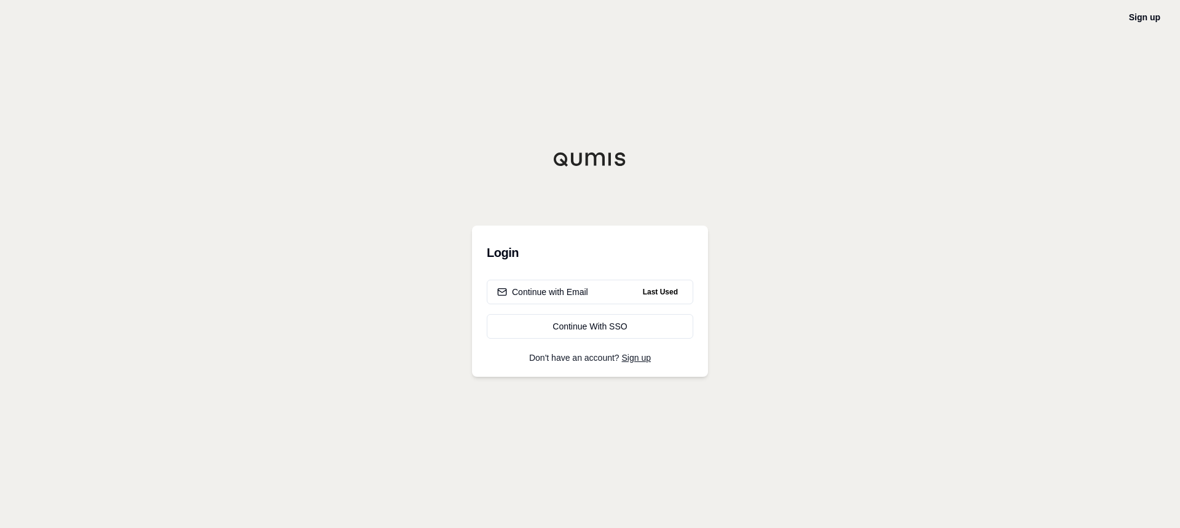 The image size is (1180, 528). I want to click on button: Continue with EmailLast Used, so click(590, 292).